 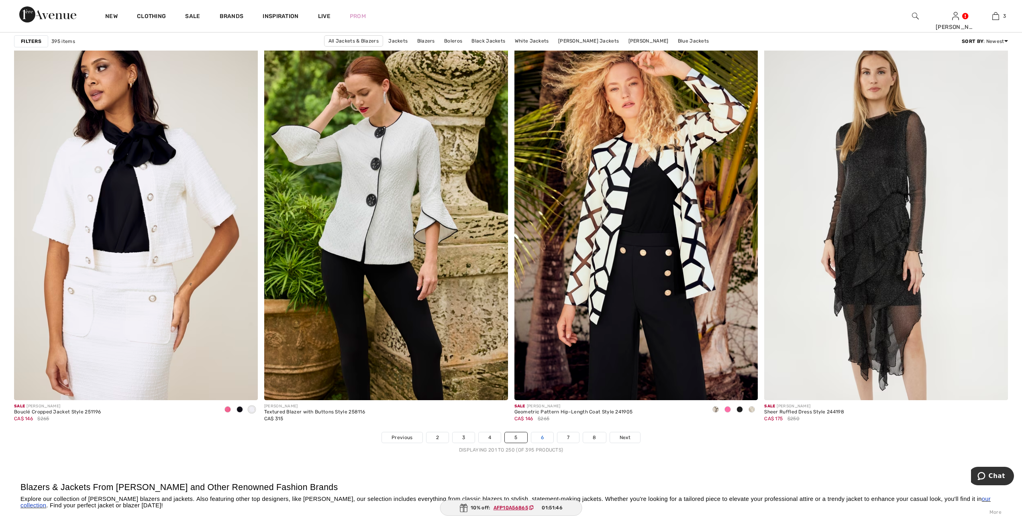 I want to click on nav: Page navigation, so click(x=511, y=443).